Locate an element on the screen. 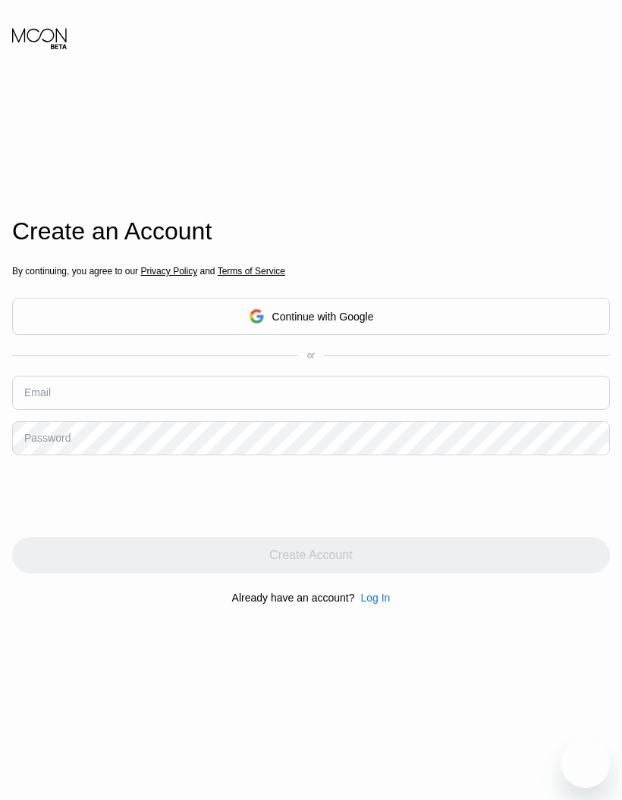  span: and is located at coordinates (207, 271).